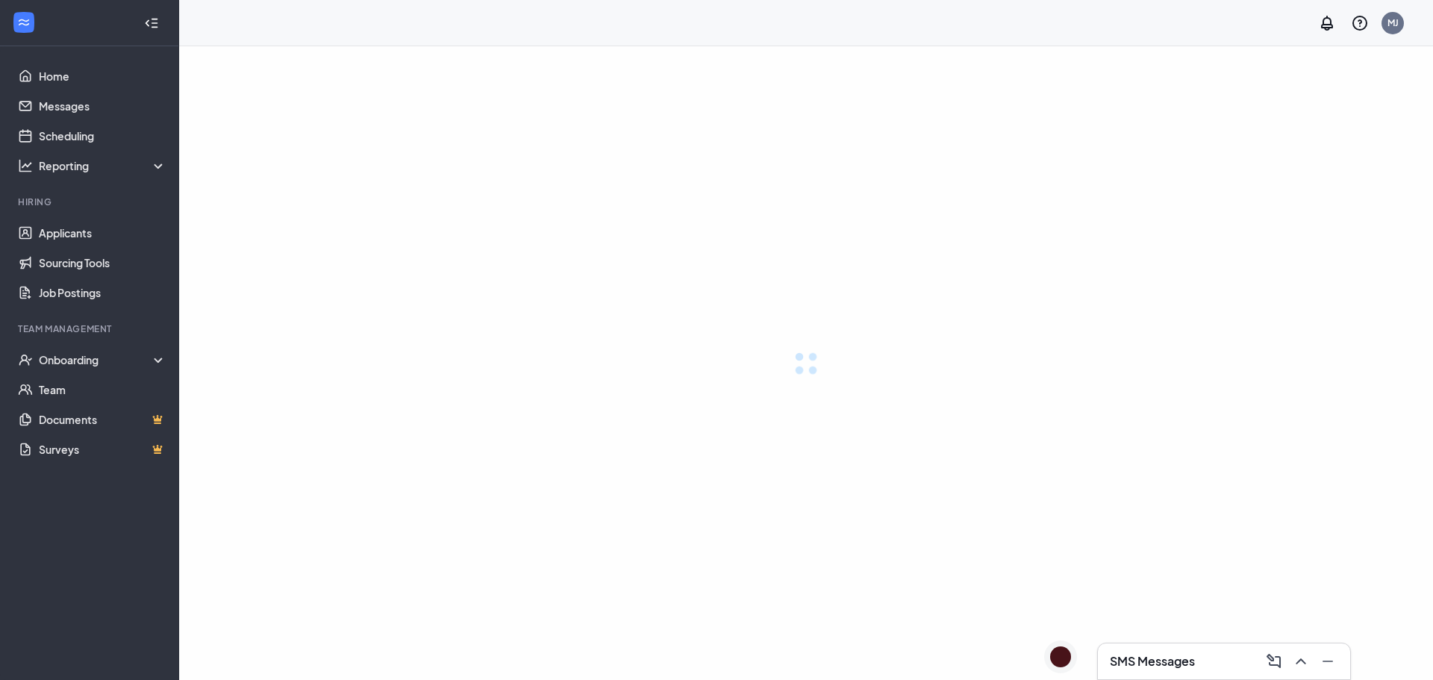 Image resolution: width=1433 pixels, height=680 pixels. Describe the element at coordinates (1153, 661) in the screenshot. I see `h3: SMS Messages` at that location.